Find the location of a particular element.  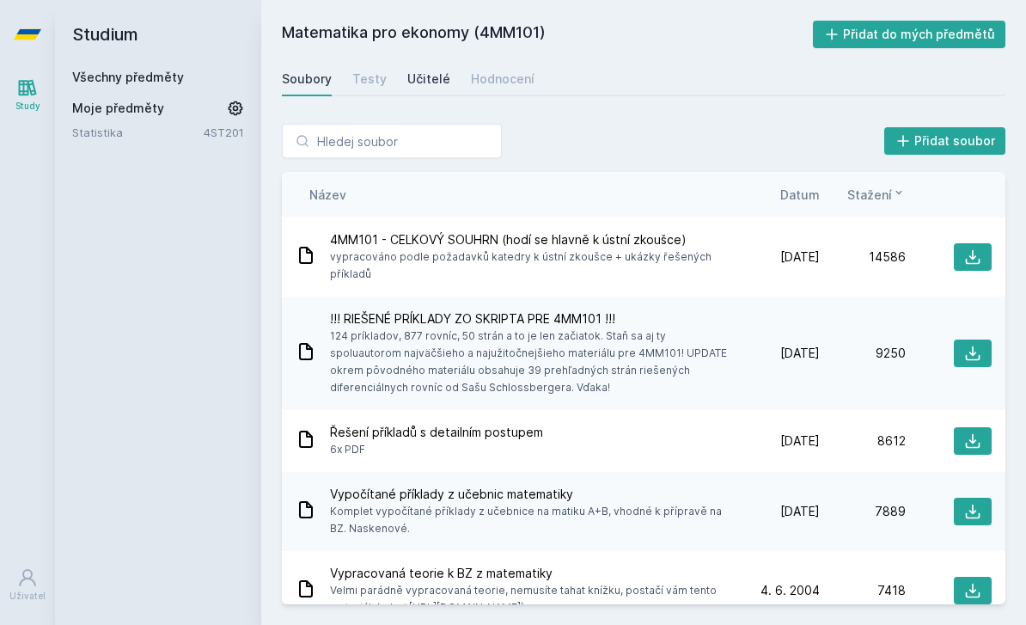

a: Testy is located at coordinates (370, 79).